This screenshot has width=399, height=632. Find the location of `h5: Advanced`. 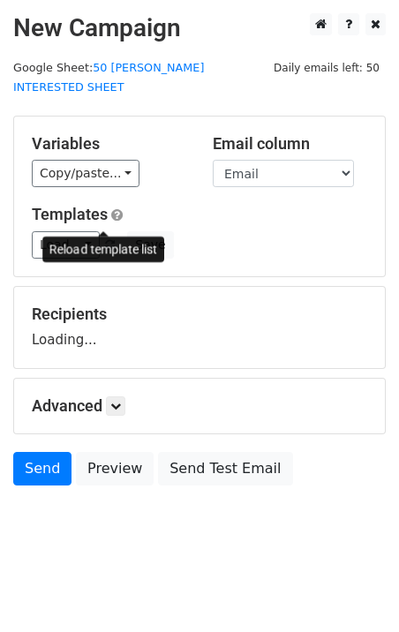

h5: Advanced is located at coordinates (200, 406).